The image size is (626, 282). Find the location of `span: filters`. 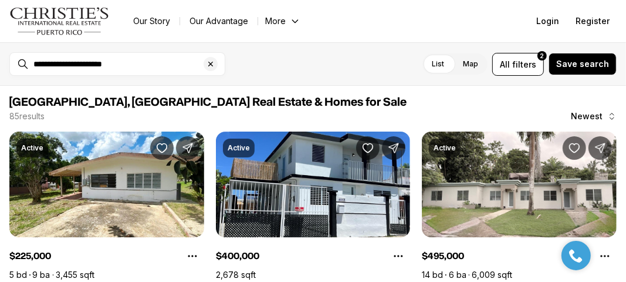

span: filters is located at coordinates (524, 64).